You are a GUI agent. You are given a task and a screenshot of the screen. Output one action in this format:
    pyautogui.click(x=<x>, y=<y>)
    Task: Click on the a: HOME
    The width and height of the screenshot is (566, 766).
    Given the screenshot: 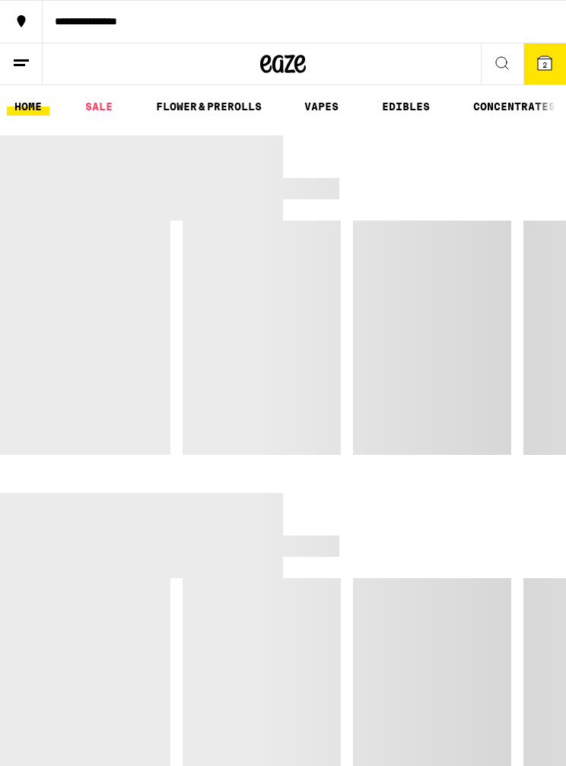 What is the action you would take?
    pyautogui.click(x=28, y=106)
    